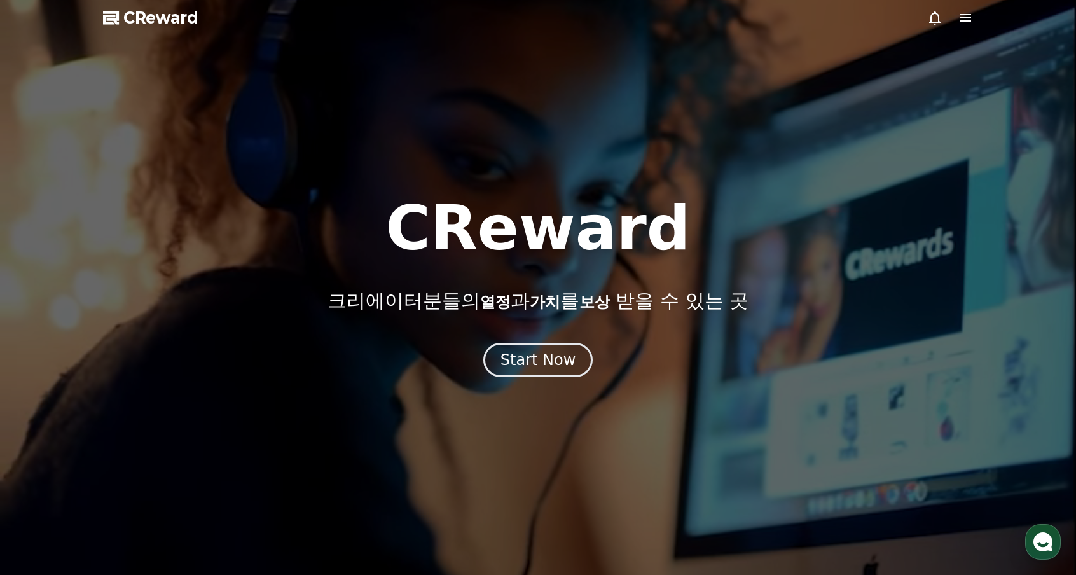 This screenshot has height=575, width=1076. Describe the element at coordinates (538, 360) in the screenshot. I see `div: Start Now` at that location.